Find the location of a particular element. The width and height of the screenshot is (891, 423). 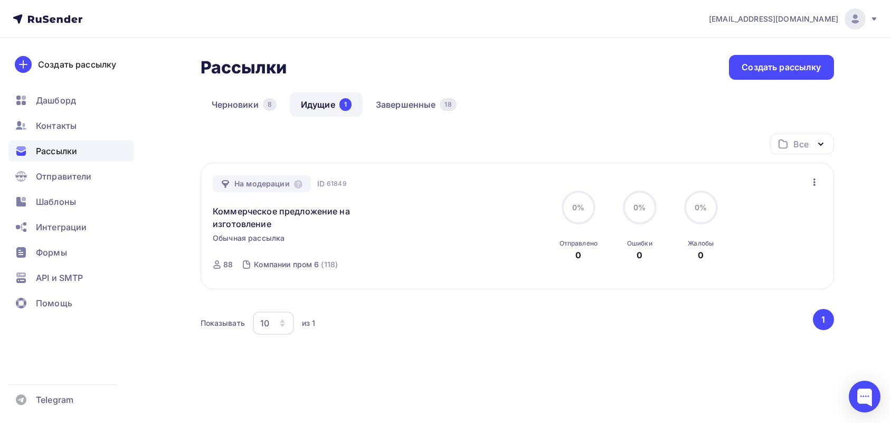

div: 8 is located at coordinates (270, 105).